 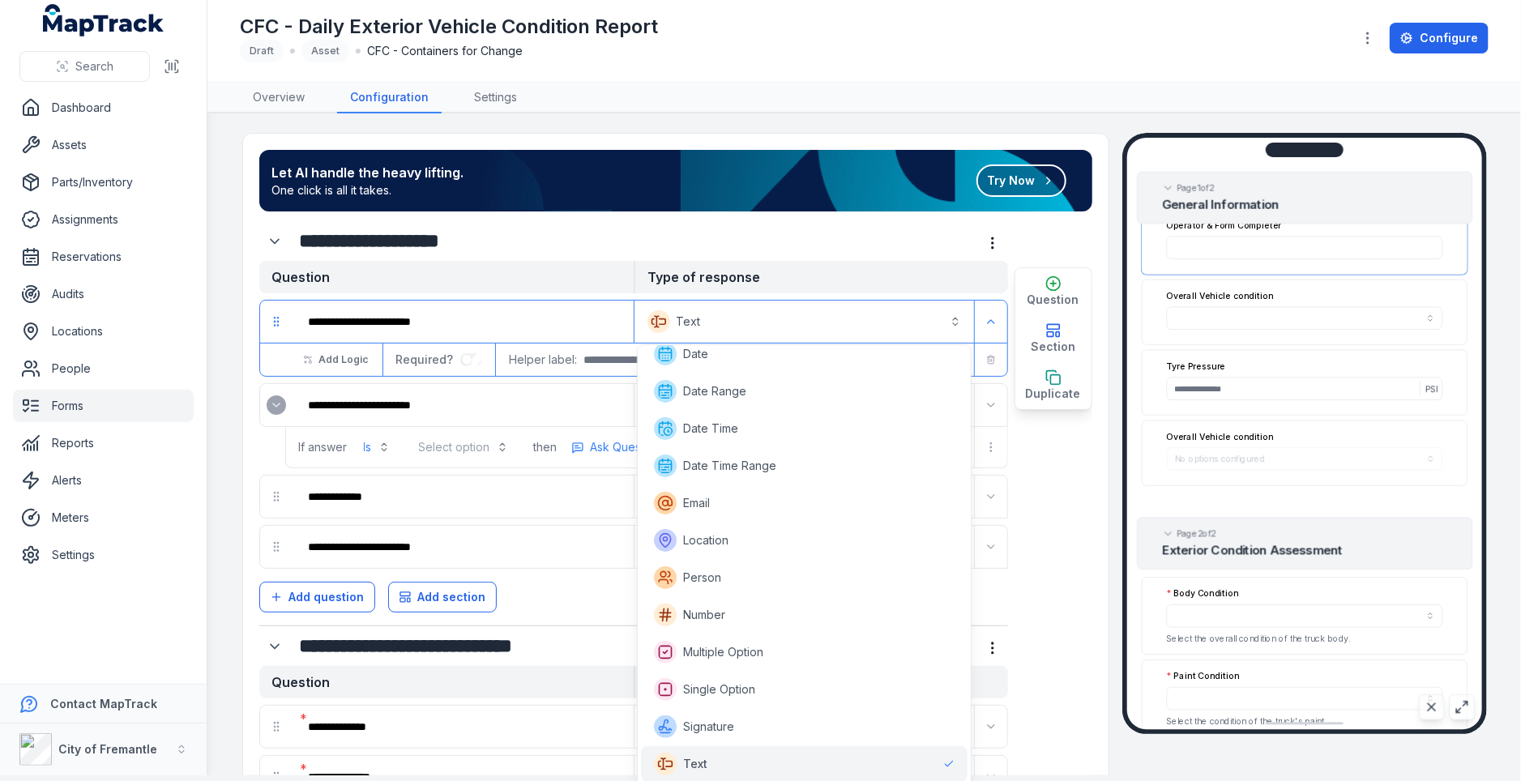 What do you see at coordinates (711, 429) in the screenshot?
I see `span: Date Time` at bounding box center [711, 429].